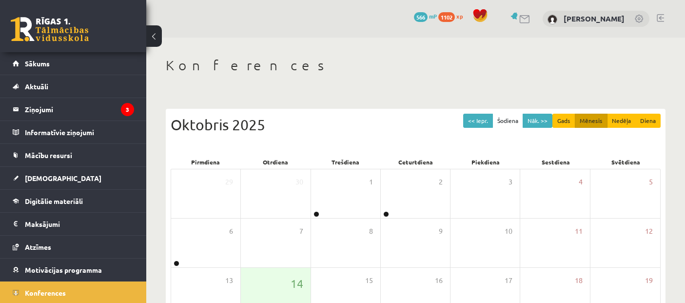 The image size is (685, 303). Describe the element at coordinates (63, 269) in the screenshot. I see `span: Motivācijas programma` at that location.